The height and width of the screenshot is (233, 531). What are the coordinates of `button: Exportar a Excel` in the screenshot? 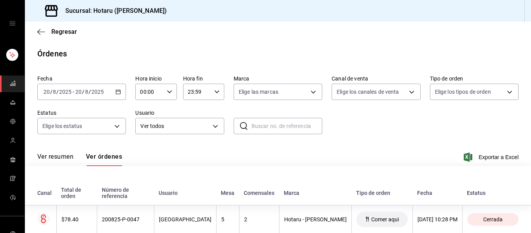 It's located at (492, 157).